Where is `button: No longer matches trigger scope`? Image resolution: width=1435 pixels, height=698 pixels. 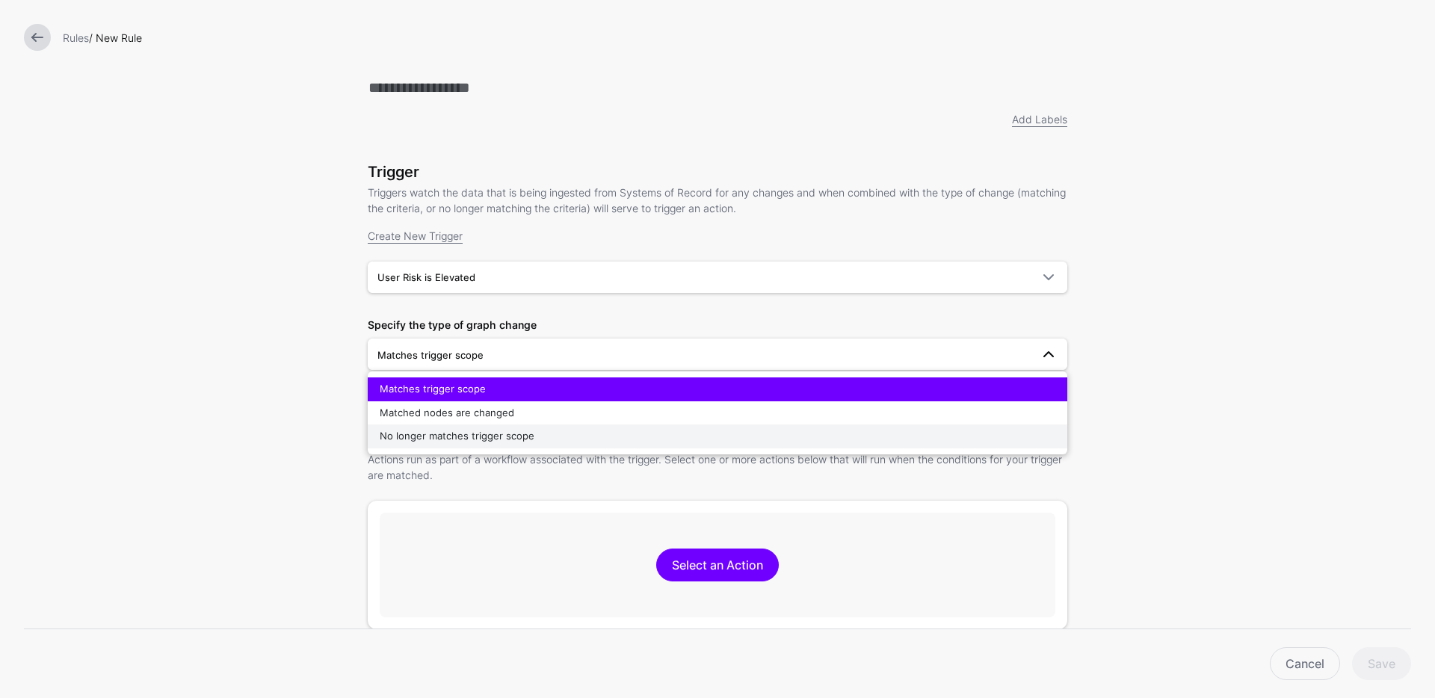
button: No longer matches trigger scope is located at coordinates (717, 436).